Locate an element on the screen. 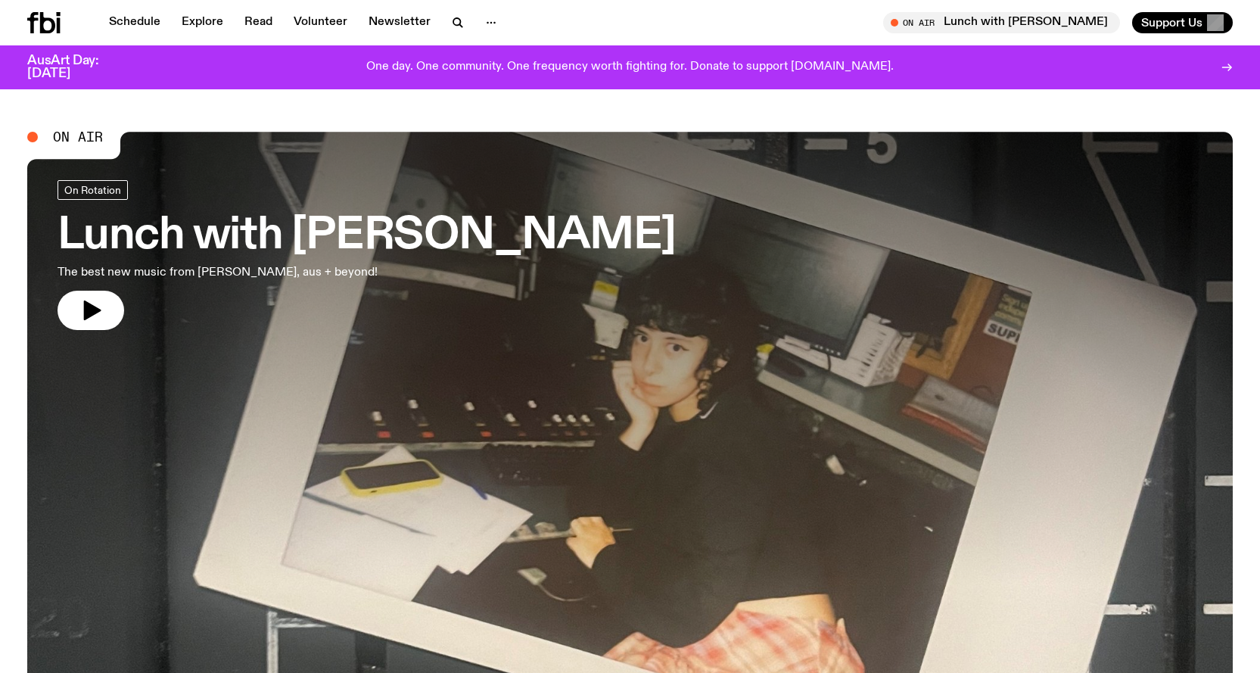 This screenshot has height=673, width=1260. span: On Air is located at coordinates (78, 137).